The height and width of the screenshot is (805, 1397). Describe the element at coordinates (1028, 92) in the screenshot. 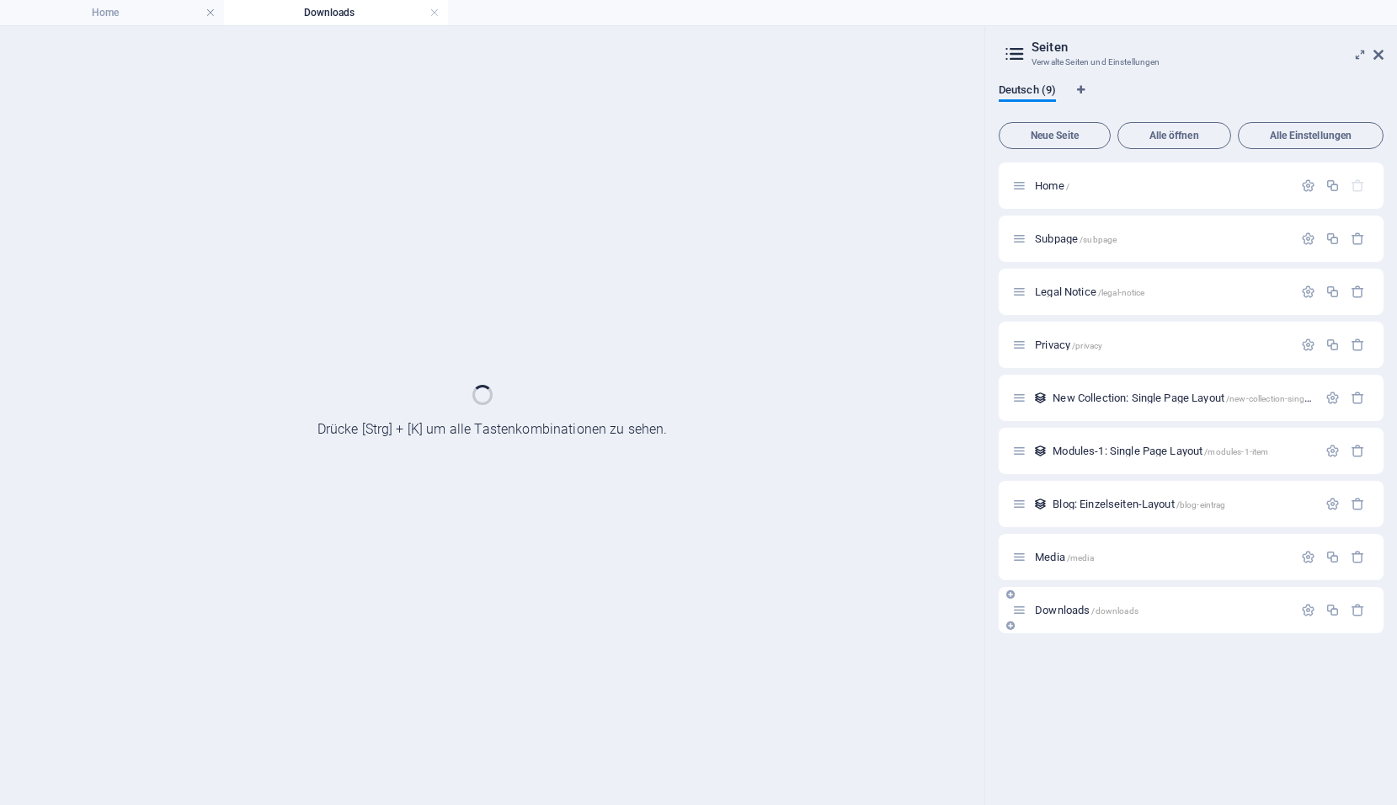

I see `span: Deutsch (9)` at that location.